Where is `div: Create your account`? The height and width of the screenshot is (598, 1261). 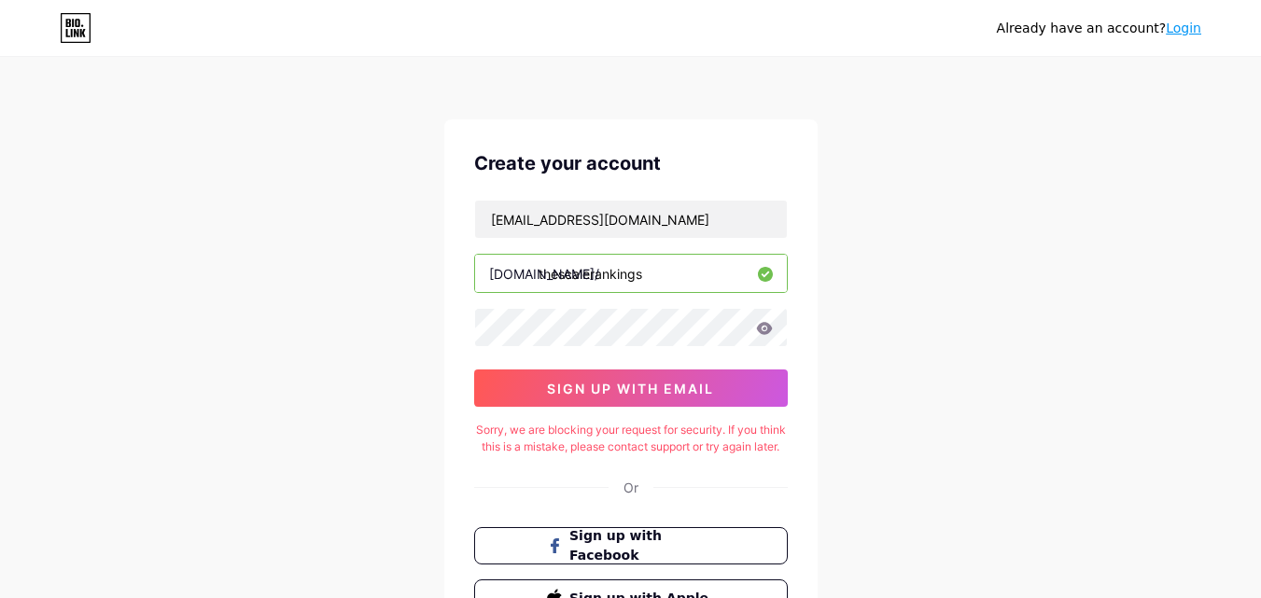
div: Create your account is located at coordinates (631, 163).